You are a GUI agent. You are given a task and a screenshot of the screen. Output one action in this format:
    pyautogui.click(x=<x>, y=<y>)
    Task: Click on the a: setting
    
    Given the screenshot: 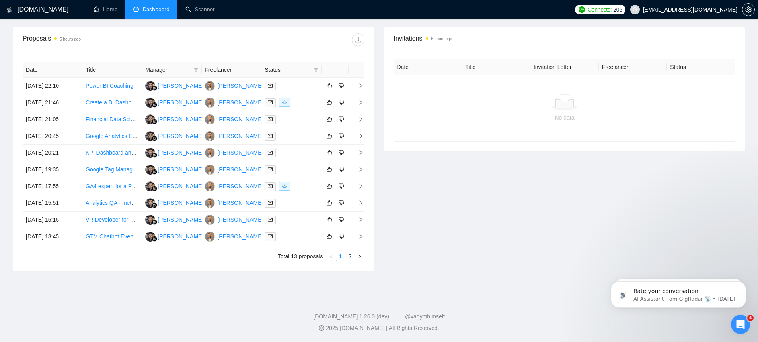 What is the action you would take?
    pyautogui.click(x=749, y=10)
    